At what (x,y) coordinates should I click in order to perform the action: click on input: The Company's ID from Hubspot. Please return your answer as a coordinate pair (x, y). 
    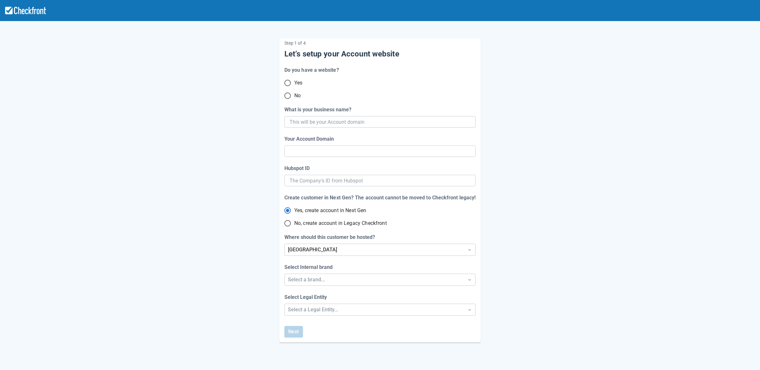
    Looking at the image, I should click on (380, 181).